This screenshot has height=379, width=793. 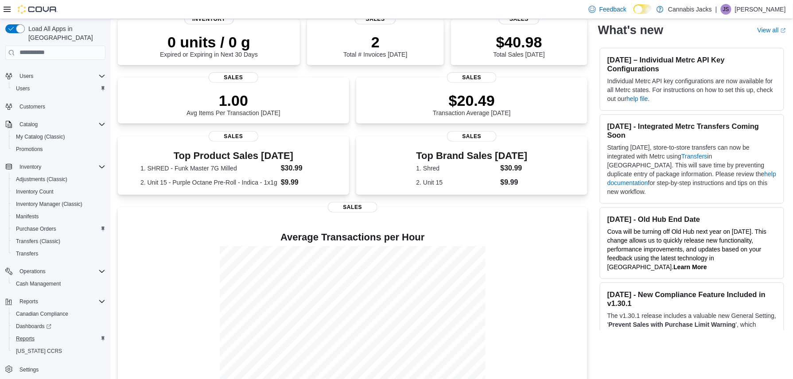 What do you see at coordinates (519, 42) in the screenshot?
I see `p: $40.98` at bounding box center [519, 42].